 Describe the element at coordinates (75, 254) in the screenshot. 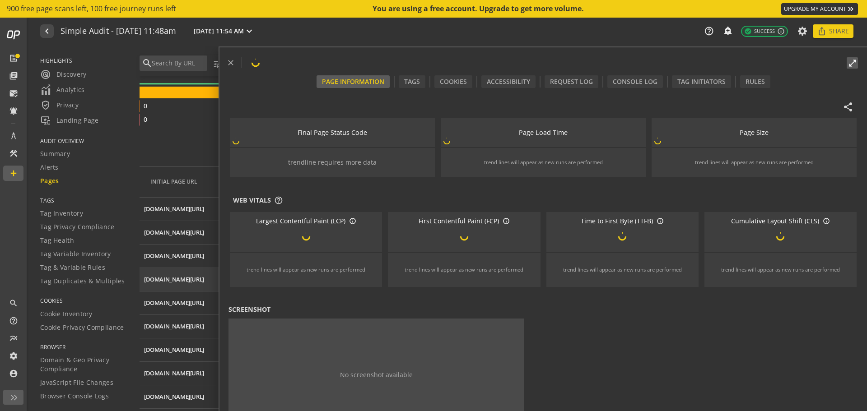

I see `span: Tag Variable Inventory` at that location.